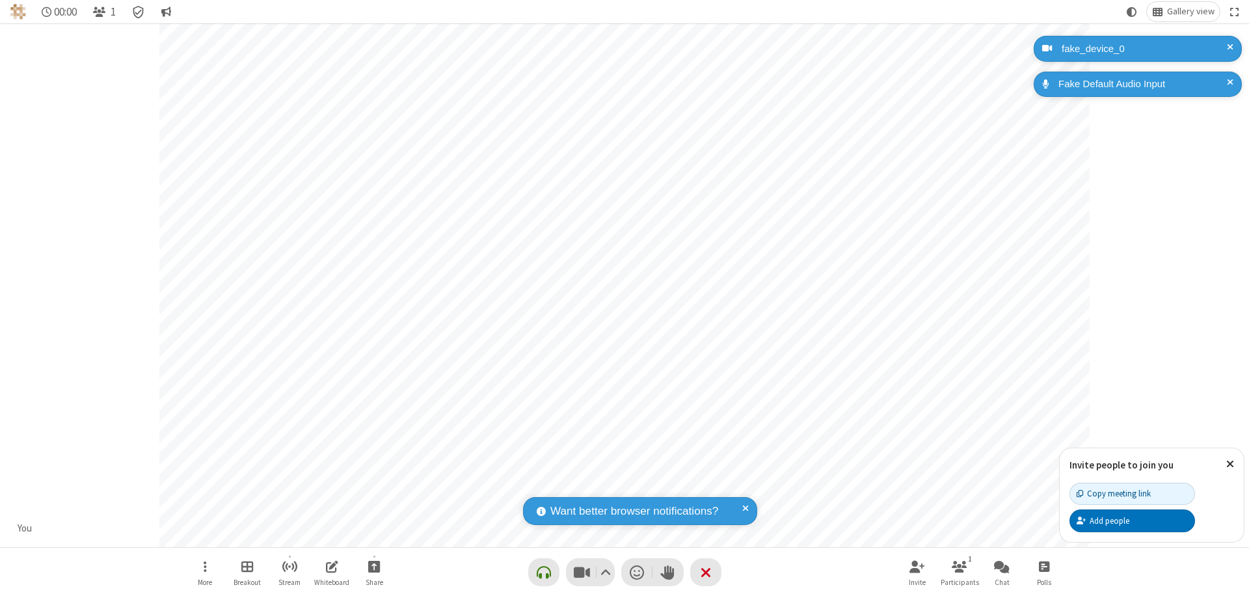 This screenshot has width=1249, height=596. I want to click on button: Change layout, so click(1183, 12).